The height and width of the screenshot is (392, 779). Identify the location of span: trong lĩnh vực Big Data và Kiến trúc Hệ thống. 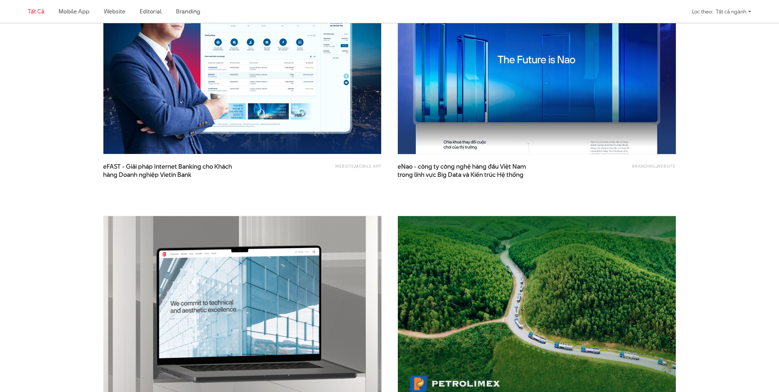
(461, 175).